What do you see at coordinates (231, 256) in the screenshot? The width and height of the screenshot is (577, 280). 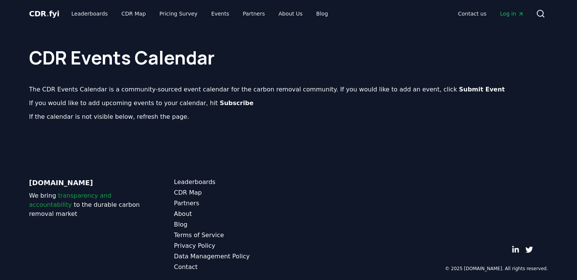 I see `a: Data Management Policy` at bounding box center [231, 256].